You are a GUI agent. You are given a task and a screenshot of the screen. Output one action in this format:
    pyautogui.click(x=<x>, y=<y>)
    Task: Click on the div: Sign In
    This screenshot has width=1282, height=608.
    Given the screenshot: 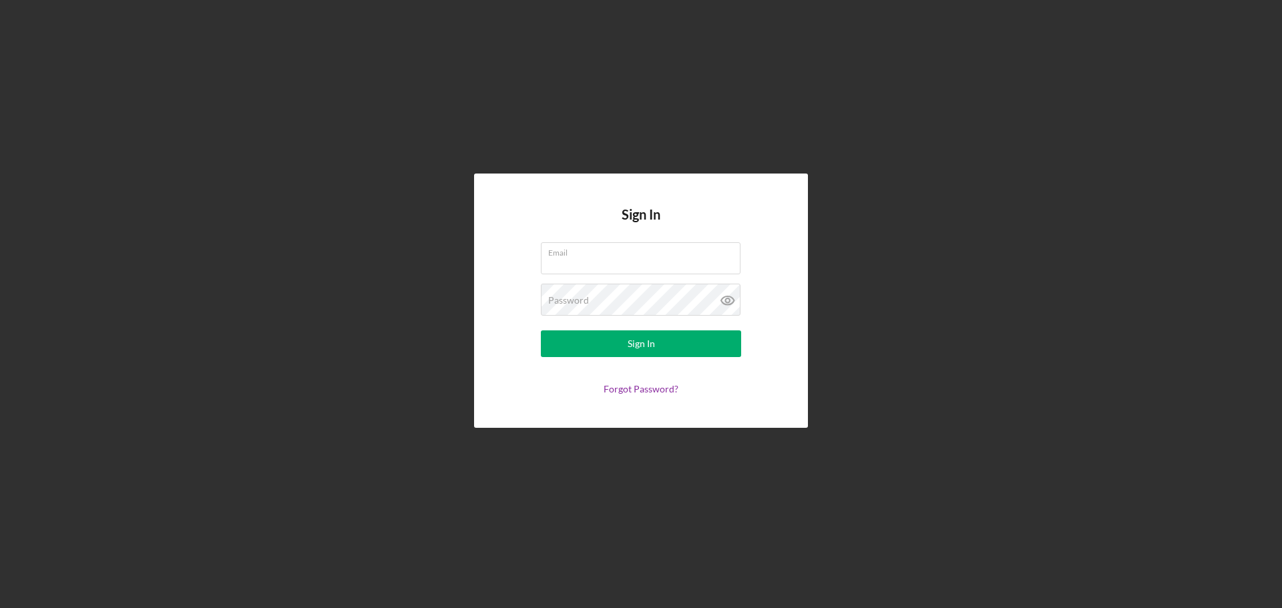 What is the action you would take?
    pyautogui.click(x=641, y=344)
    